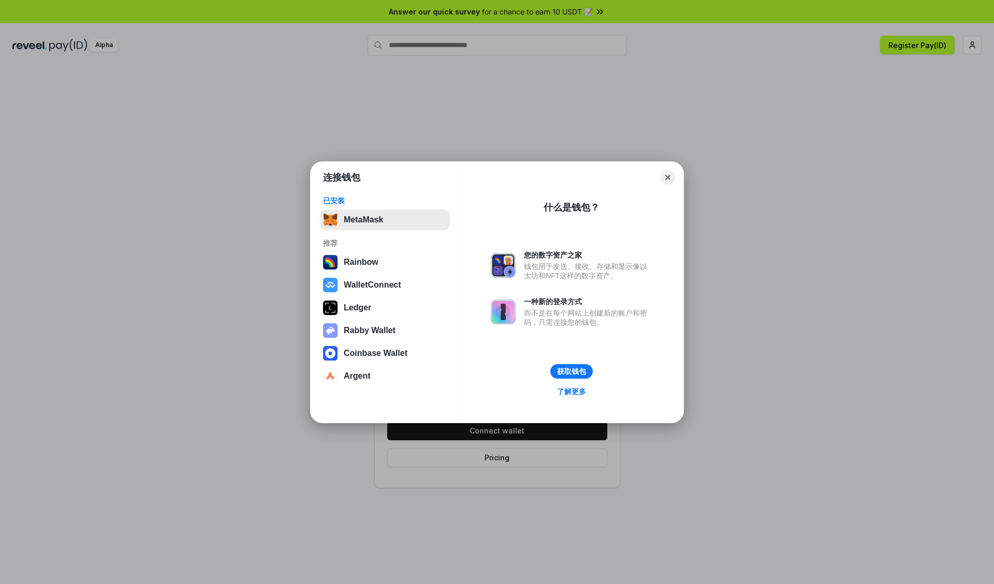 This screenshot has height=584, width=994. What do you see at coordinates (571, 372) in the screenshot?
I see `div: 获取钱包` at bounding box center [571, 372].